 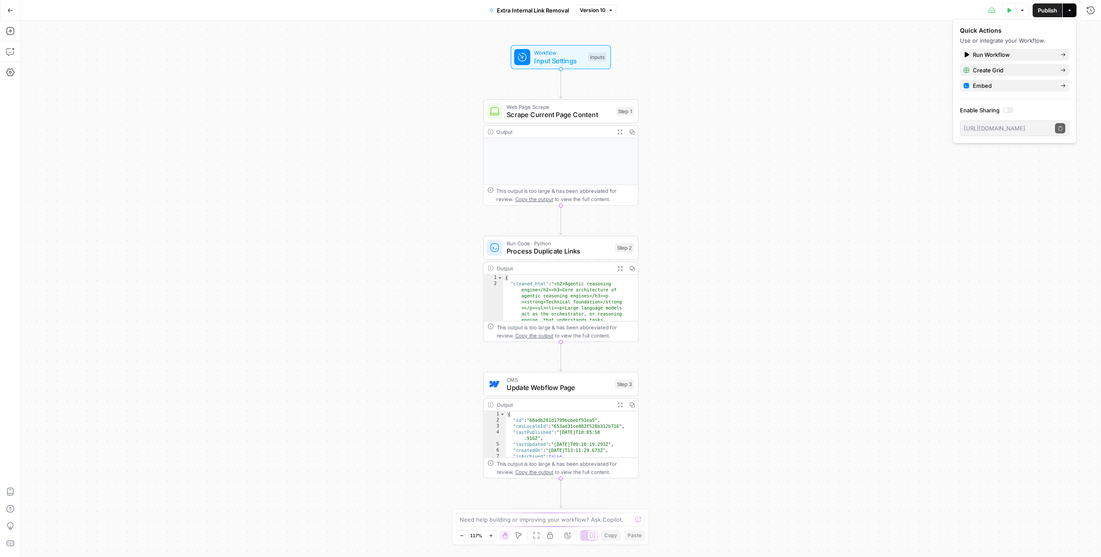 What do you see at coordinates (495, 444) in the screenshot?
I see `div: 5` at bounding box center [495, 444].